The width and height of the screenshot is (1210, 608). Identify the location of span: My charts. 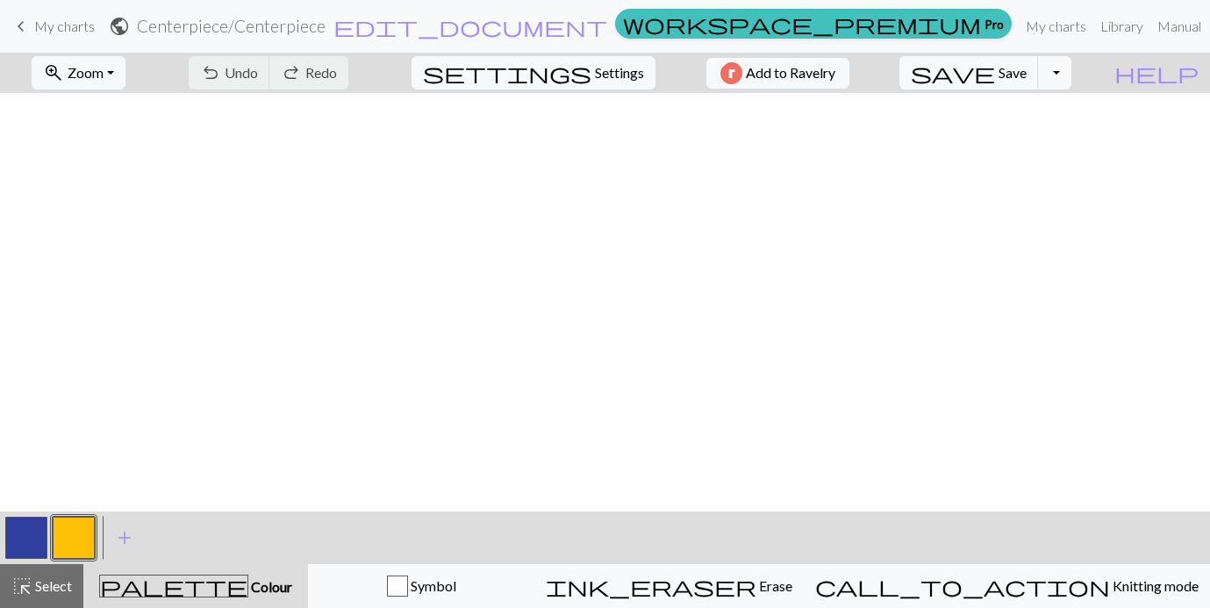
(64, 25).